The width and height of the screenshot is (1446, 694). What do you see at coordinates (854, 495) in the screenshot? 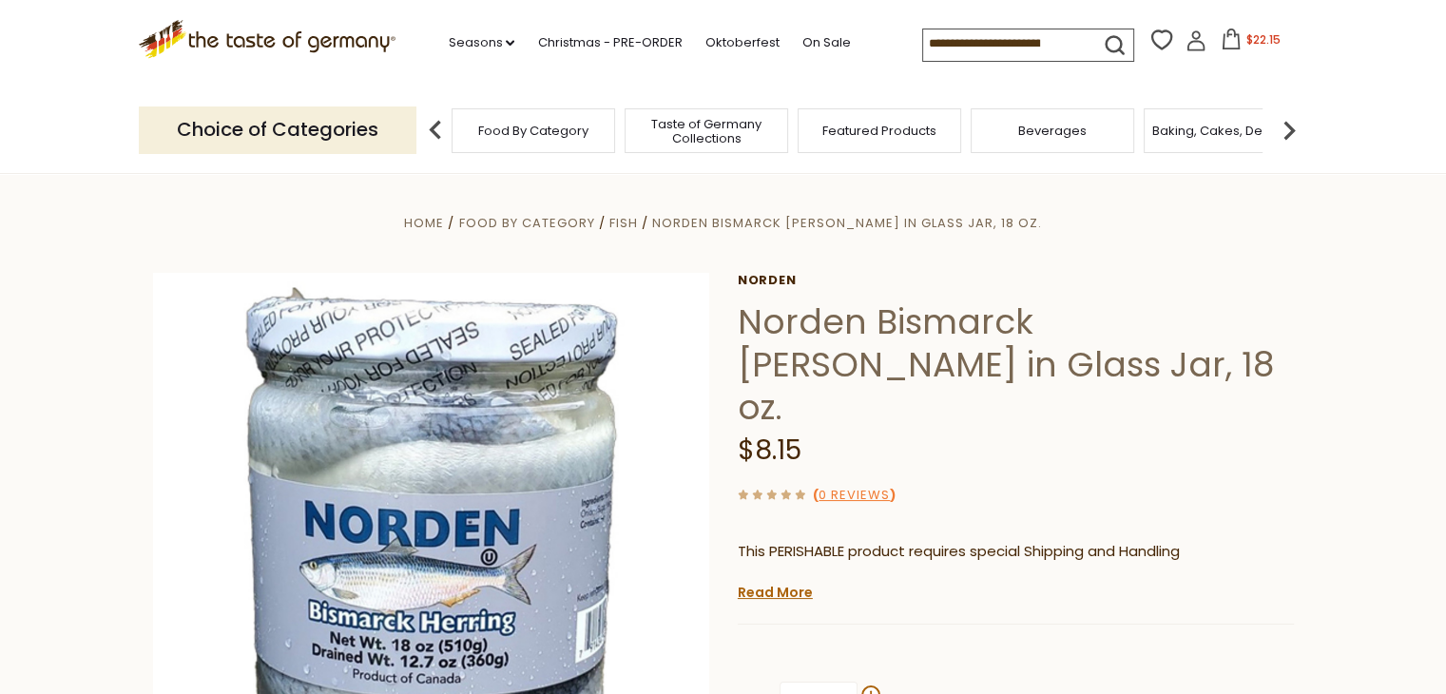
I see `a: 0 Reviews` at bounding box center [854, 495].